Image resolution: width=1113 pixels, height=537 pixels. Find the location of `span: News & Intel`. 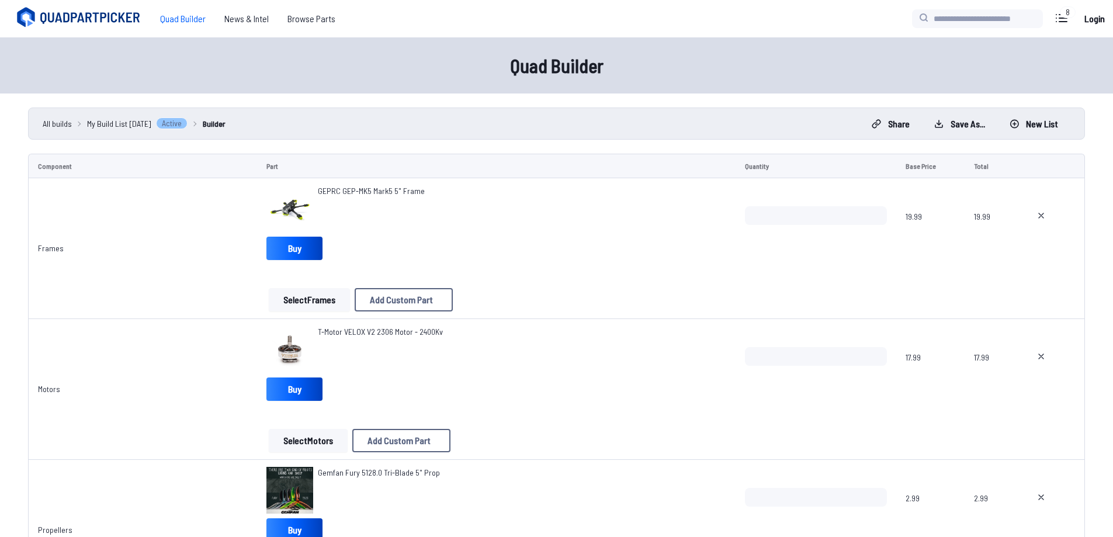

span: News & Intel is located at coordinates (247, 19).